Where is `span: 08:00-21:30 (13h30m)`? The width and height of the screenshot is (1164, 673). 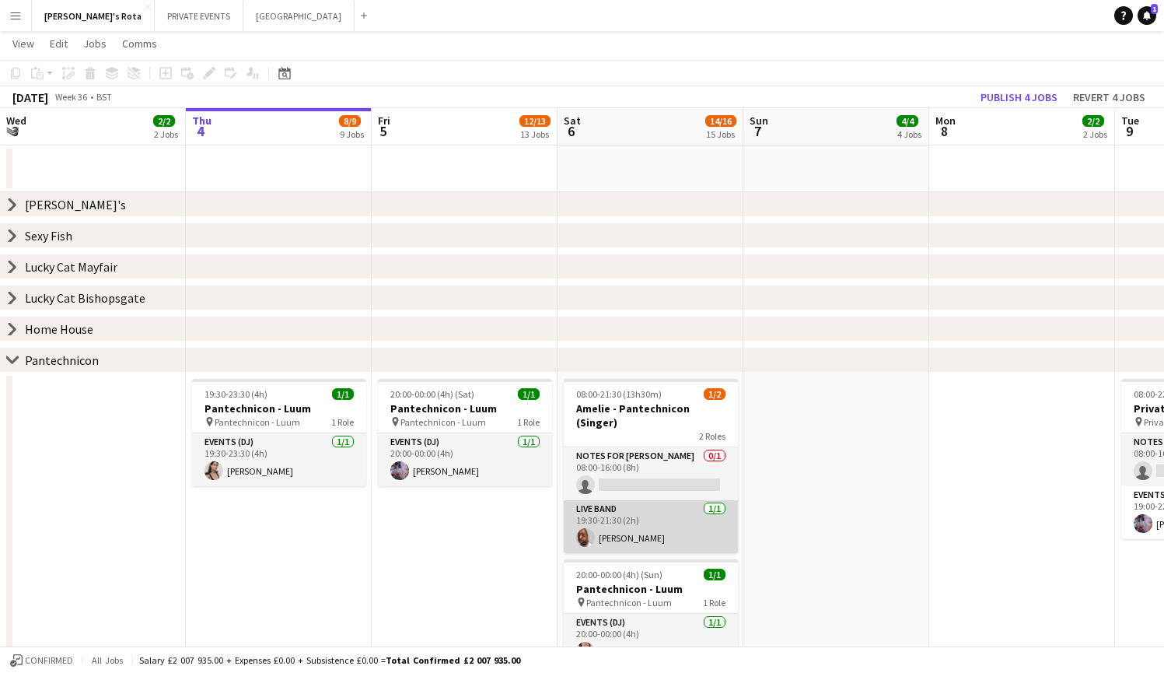 span: 08:00-21:30 (13h30m) is located at coordinates (619, 394).